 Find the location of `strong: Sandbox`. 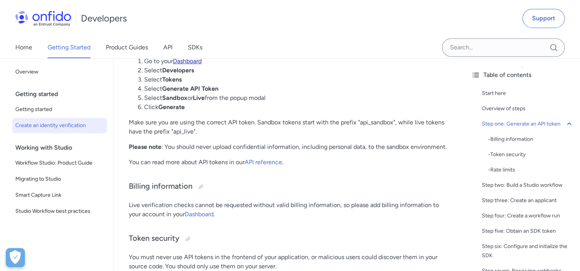

strong: Sandbox is located at coordinates (175, 98).